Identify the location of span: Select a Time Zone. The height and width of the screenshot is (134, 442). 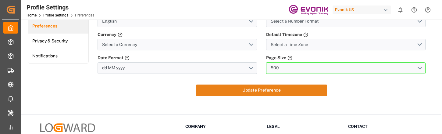
(289, 45).